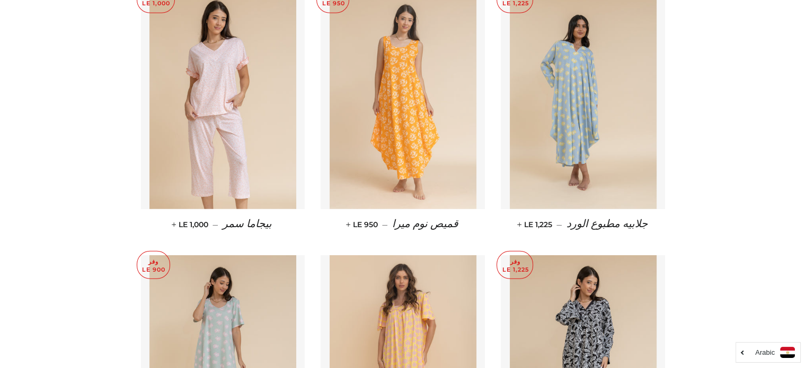  What do you see at coordinates (425, 224) in the screenshot?
I see `span: قميص نوم ميرا` at bounding box center [425, 224].